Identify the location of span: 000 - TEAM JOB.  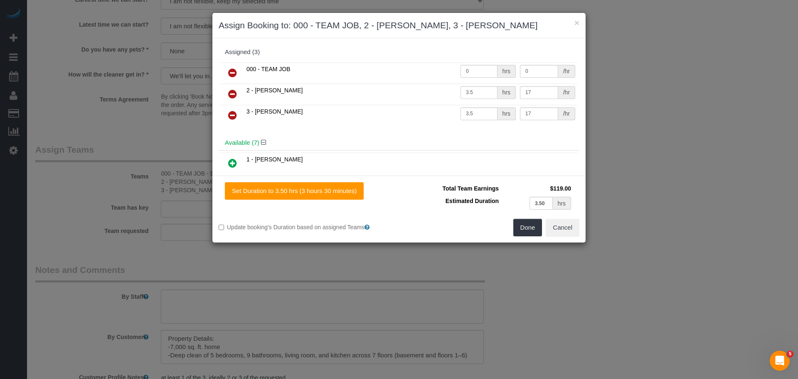
(269, 69).